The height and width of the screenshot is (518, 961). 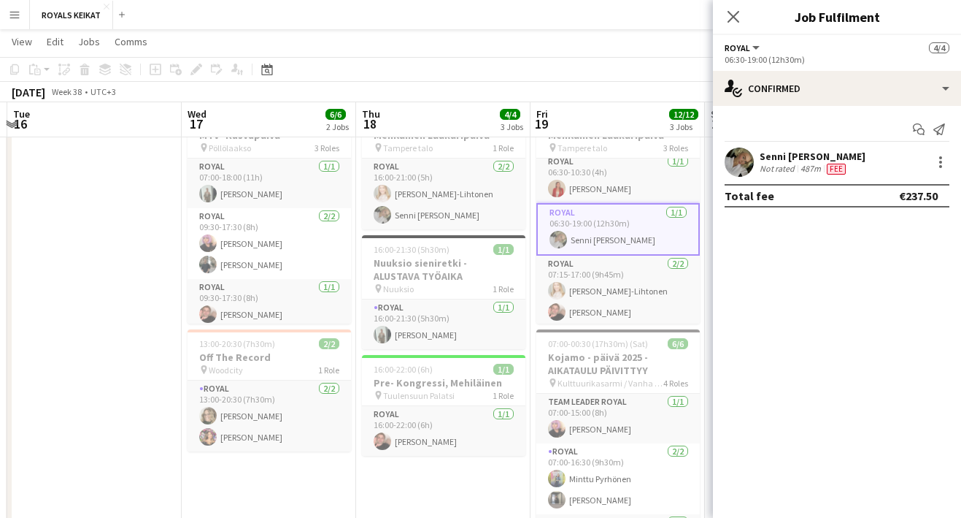 I want to click on span: View, so click(x=22, y=42).